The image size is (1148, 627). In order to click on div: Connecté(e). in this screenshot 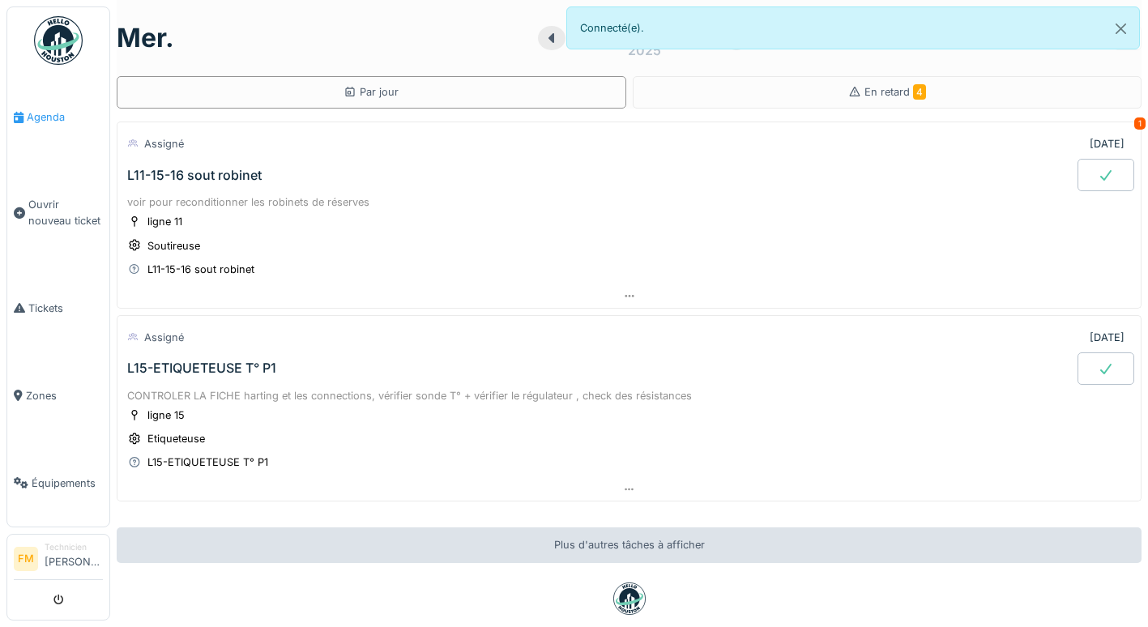, I will do `click(853, 28)`.